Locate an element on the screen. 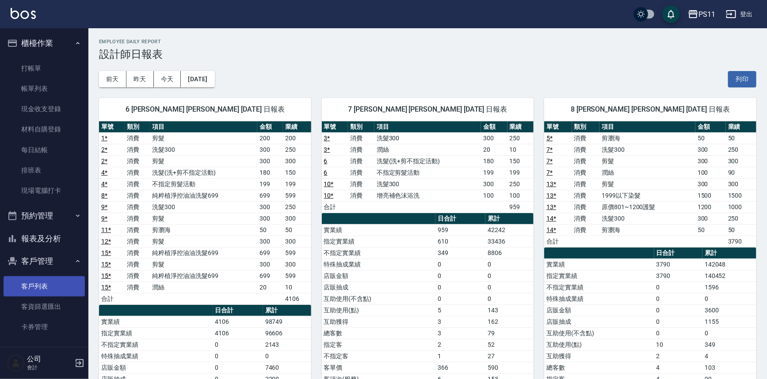  td: 199 is located at coordinates (297, 184).